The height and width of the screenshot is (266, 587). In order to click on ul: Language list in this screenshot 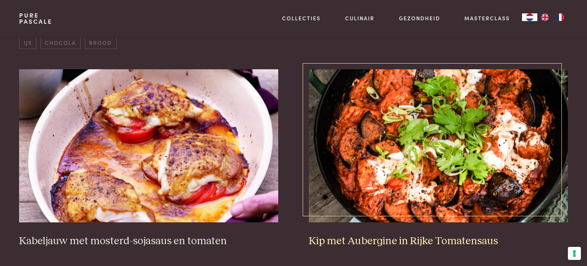, I will do `click(553, 17)`.